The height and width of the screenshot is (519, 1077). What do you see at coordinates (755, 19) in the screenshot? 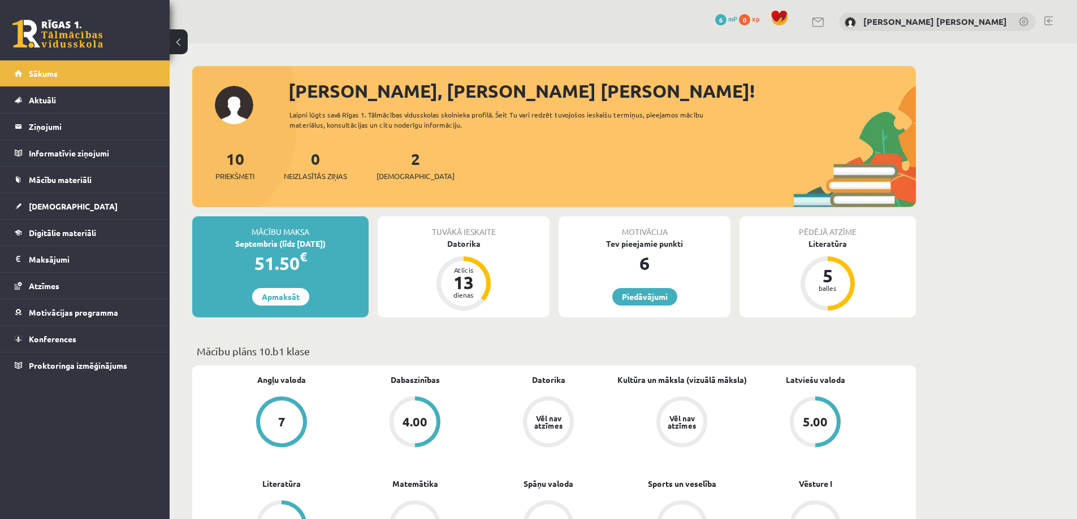
I see `span: xp` at bounding box center [755, 19].